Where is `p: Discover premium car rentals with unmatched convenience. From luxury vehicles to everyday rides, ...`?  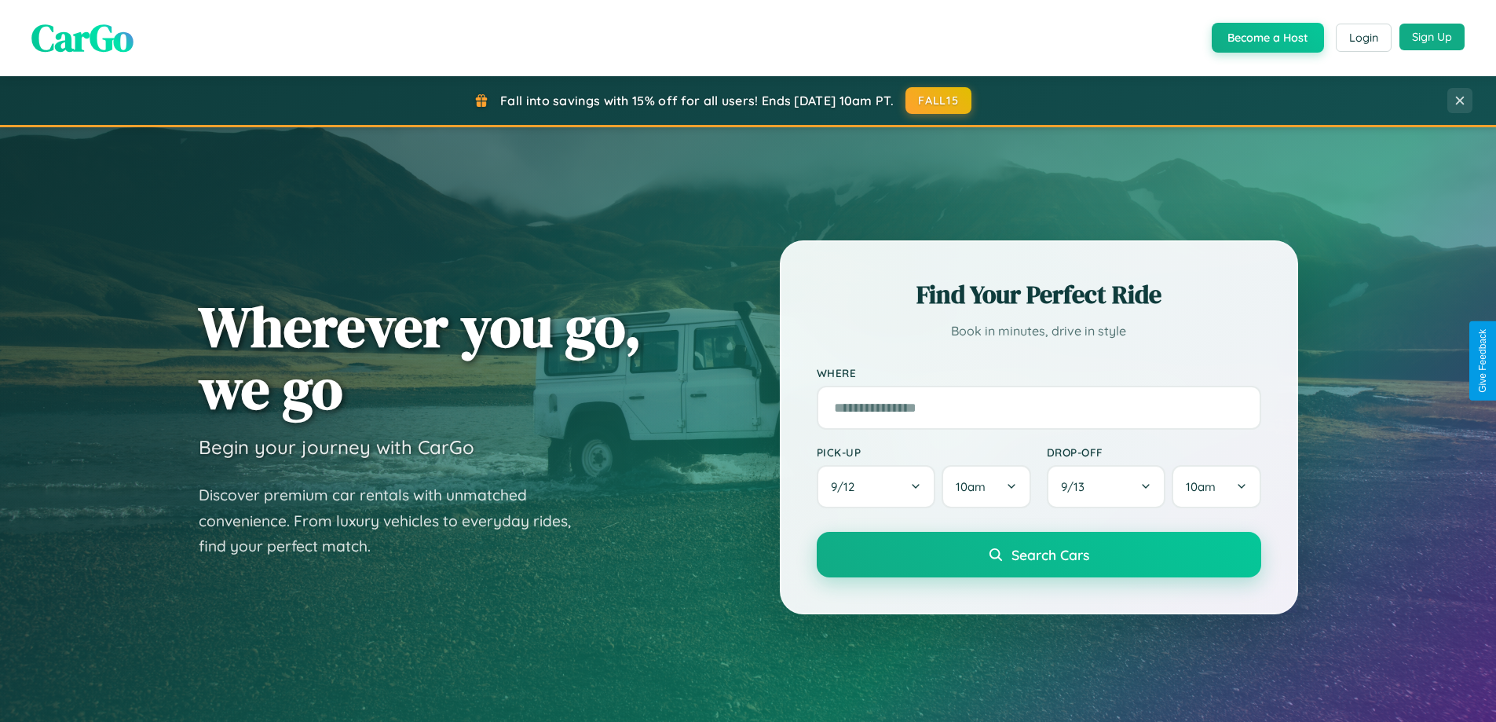 p: Discover premium car rentals with unmatched convenience. From luxury vehicles to everyday rides, ... is located at coordinates (395, 521).